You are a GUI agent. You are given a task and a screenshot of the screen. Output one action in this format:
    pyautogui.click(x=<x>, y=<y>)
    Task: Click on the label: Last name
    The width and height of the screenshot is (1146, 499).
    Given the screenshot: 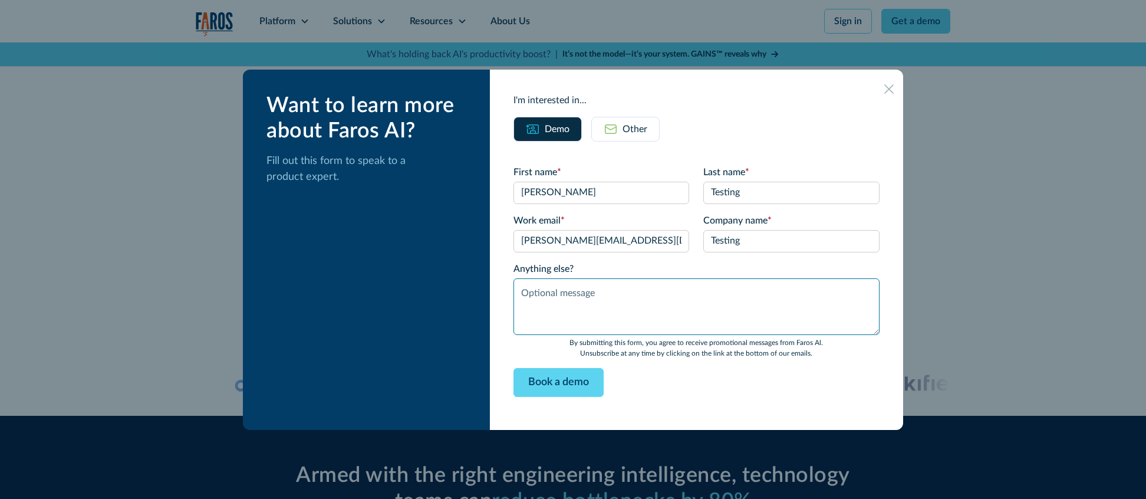 What is the action you would take?
    pyautogui.click(x=791, y=172)
    